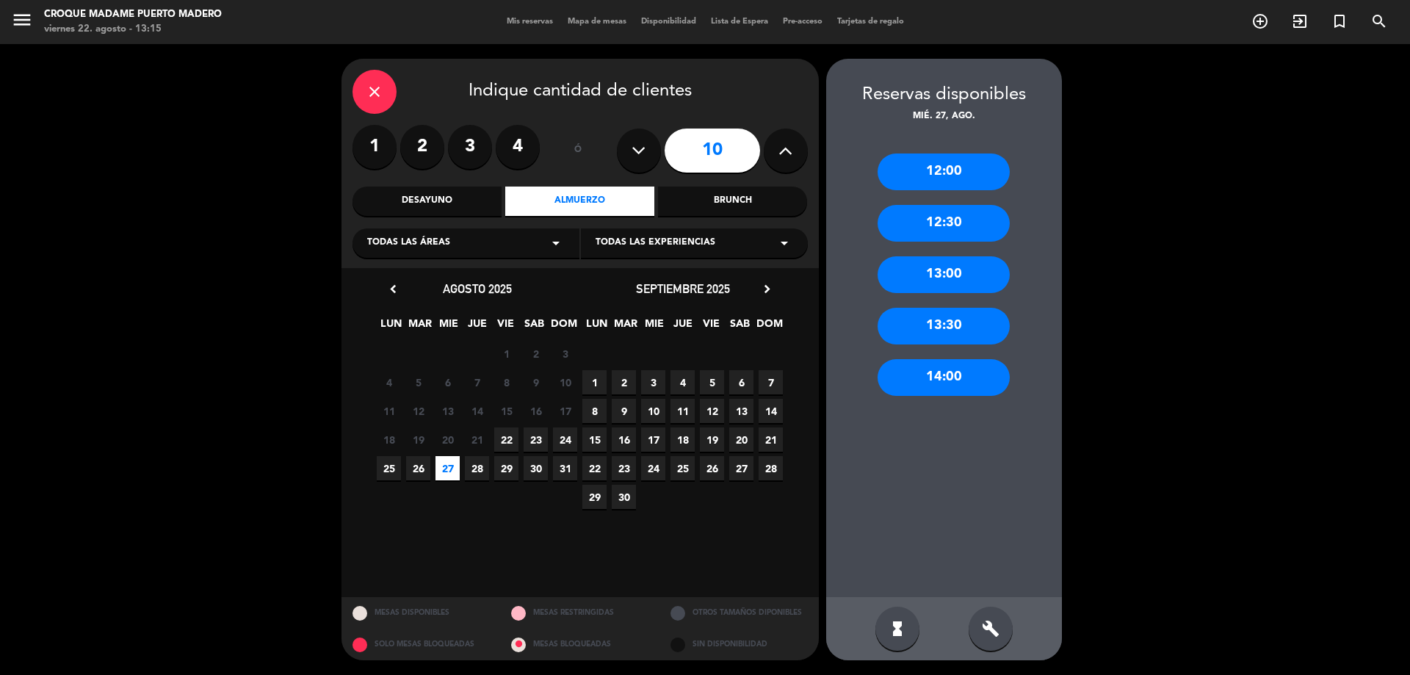 The image size is (1410, 675). What do you see at coordinates (739, 612) in the screenshot?
I see `div: OTROS TAMAÑOS DIPONIBLES` at bounding box center [739, 612].